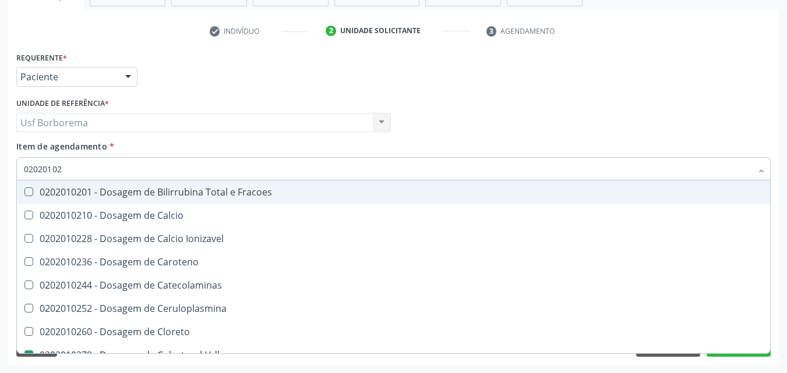 The height and width of the screenshot is (373, 787). Describe the element at coordinates (380, 31) in the screenshot. I see `div: Unidade solicitante` at that location.